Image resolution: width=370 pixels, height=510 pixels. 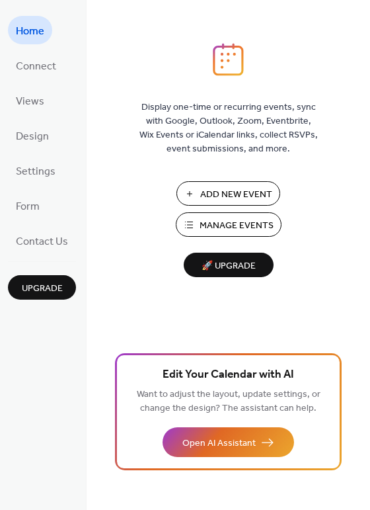 I want to click on a: Views, so click(x=30, y=100).